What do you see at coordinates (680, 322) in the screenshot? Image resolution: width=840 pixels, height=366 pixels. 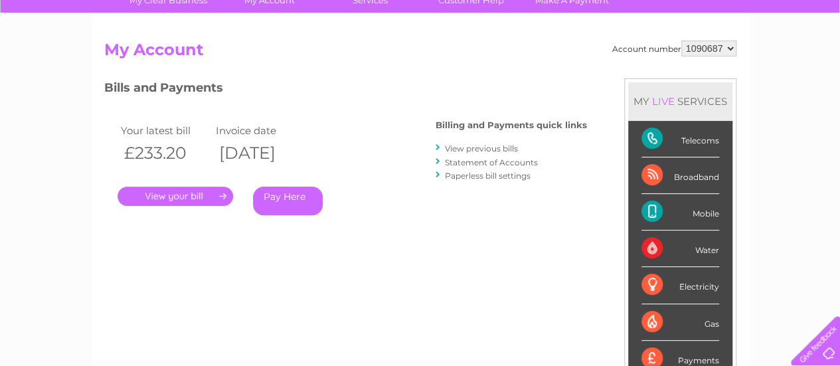 I see `div: Gas` at bounding box center [680, 322].